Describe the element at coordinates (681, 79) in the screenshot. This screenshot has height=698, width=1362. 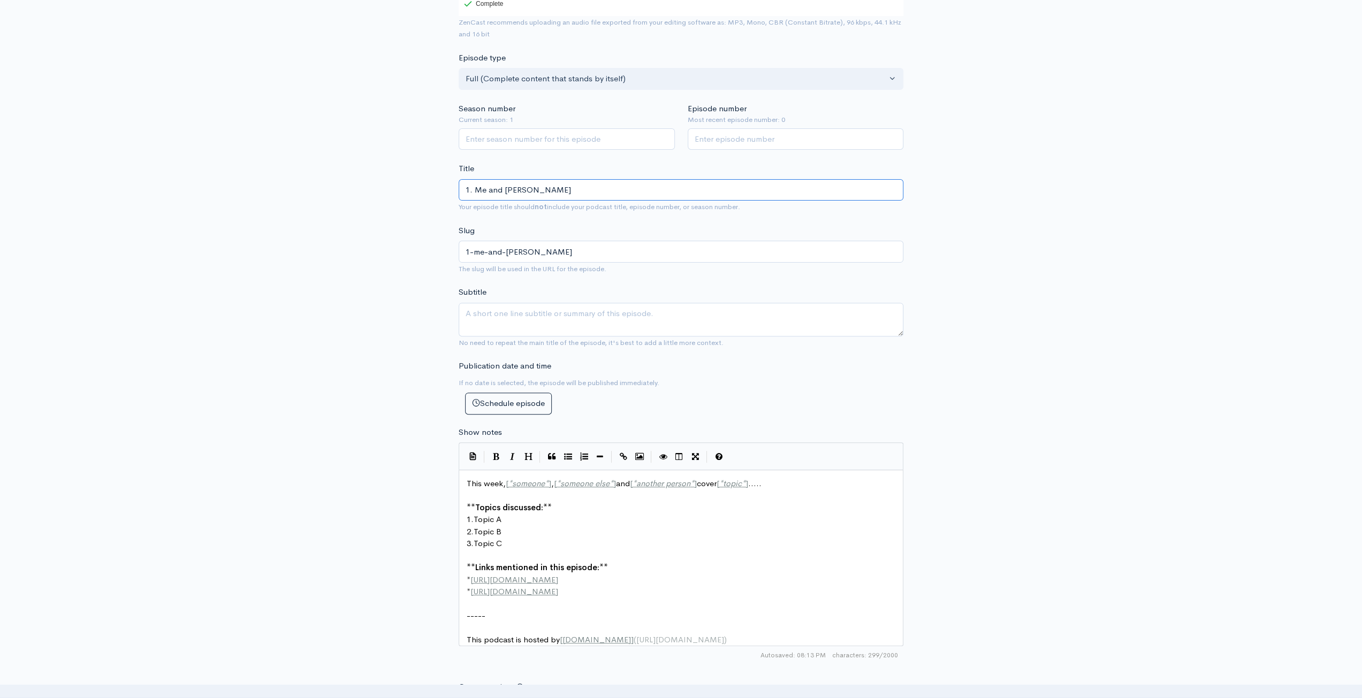
I see `button: Full (Complete content that stands by itself)` at that location.